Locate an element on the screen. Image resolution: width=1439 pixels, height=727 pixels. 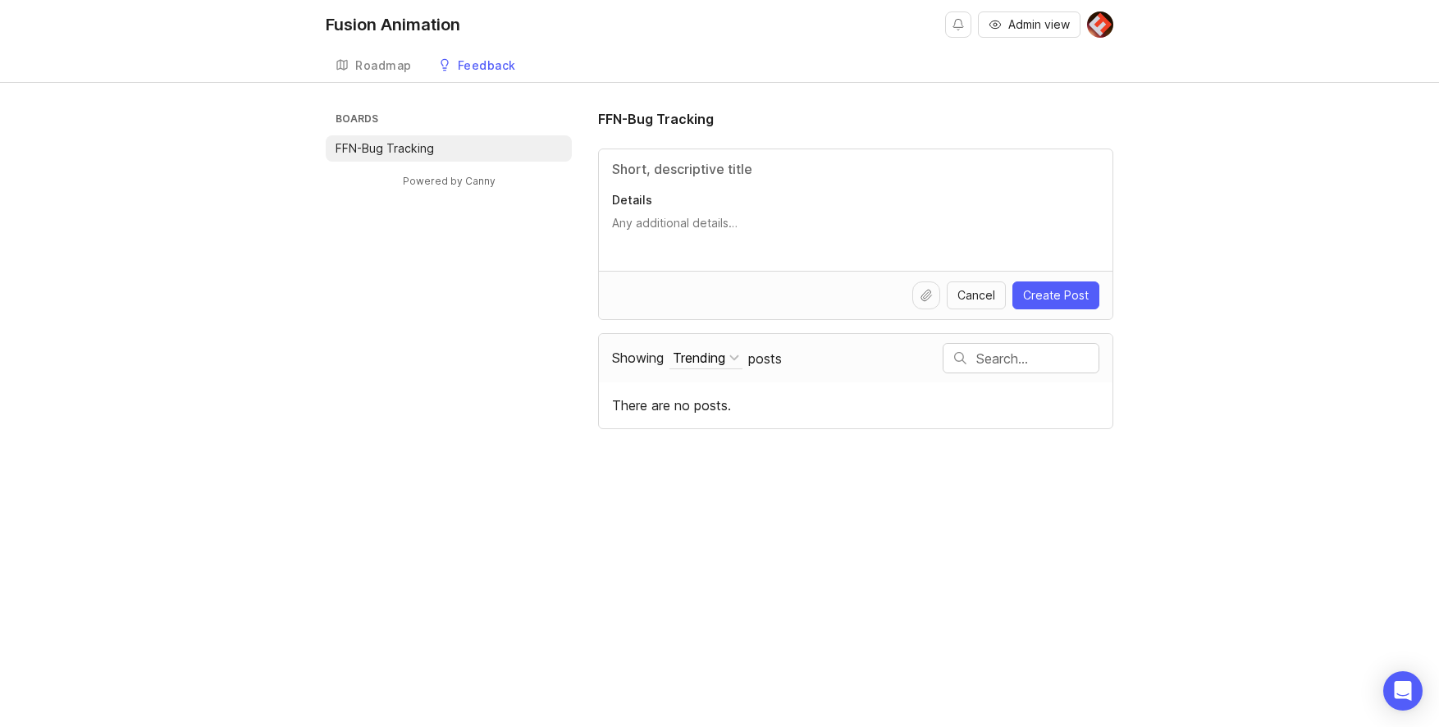
div: Trending is located at coordinates (699, 358).